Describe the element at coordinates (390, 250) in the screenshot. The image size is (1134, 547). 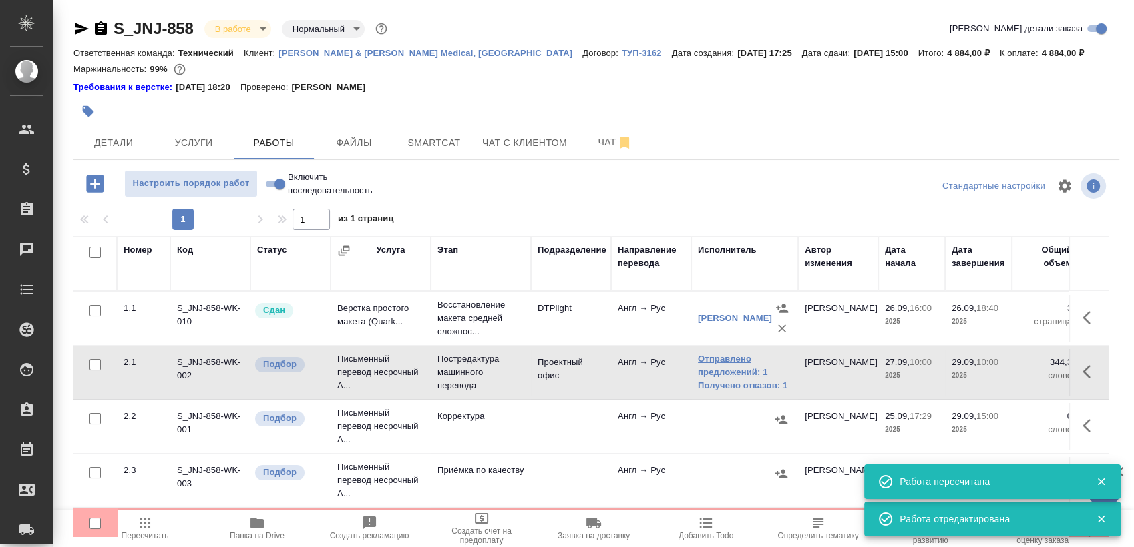
I see `div: Услуга` at that location.